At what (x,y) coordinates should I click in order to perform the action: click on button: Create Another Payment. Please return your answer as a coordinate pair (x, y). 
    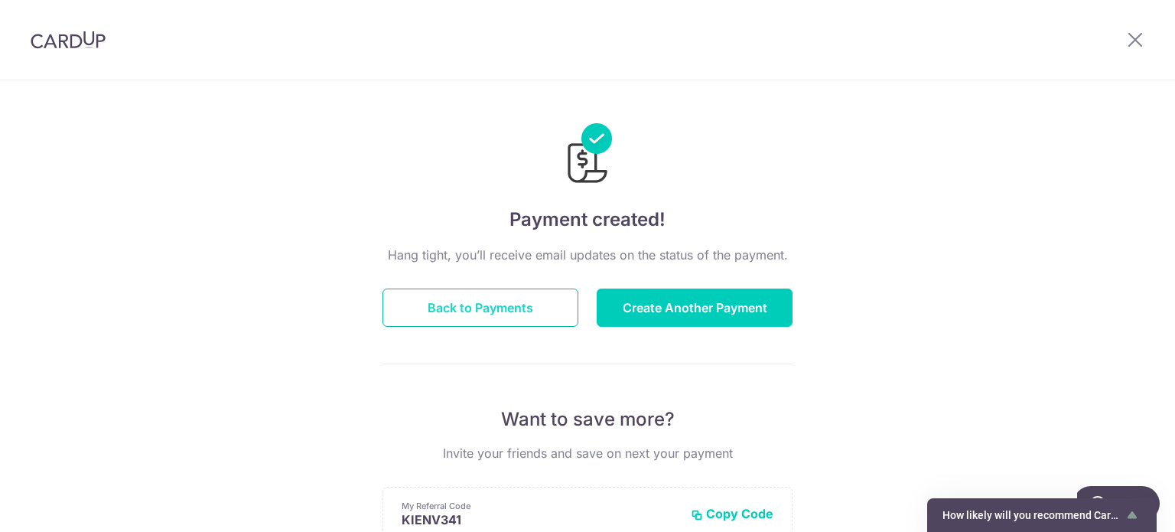
    Looking at the image, I should click on (695, 308).